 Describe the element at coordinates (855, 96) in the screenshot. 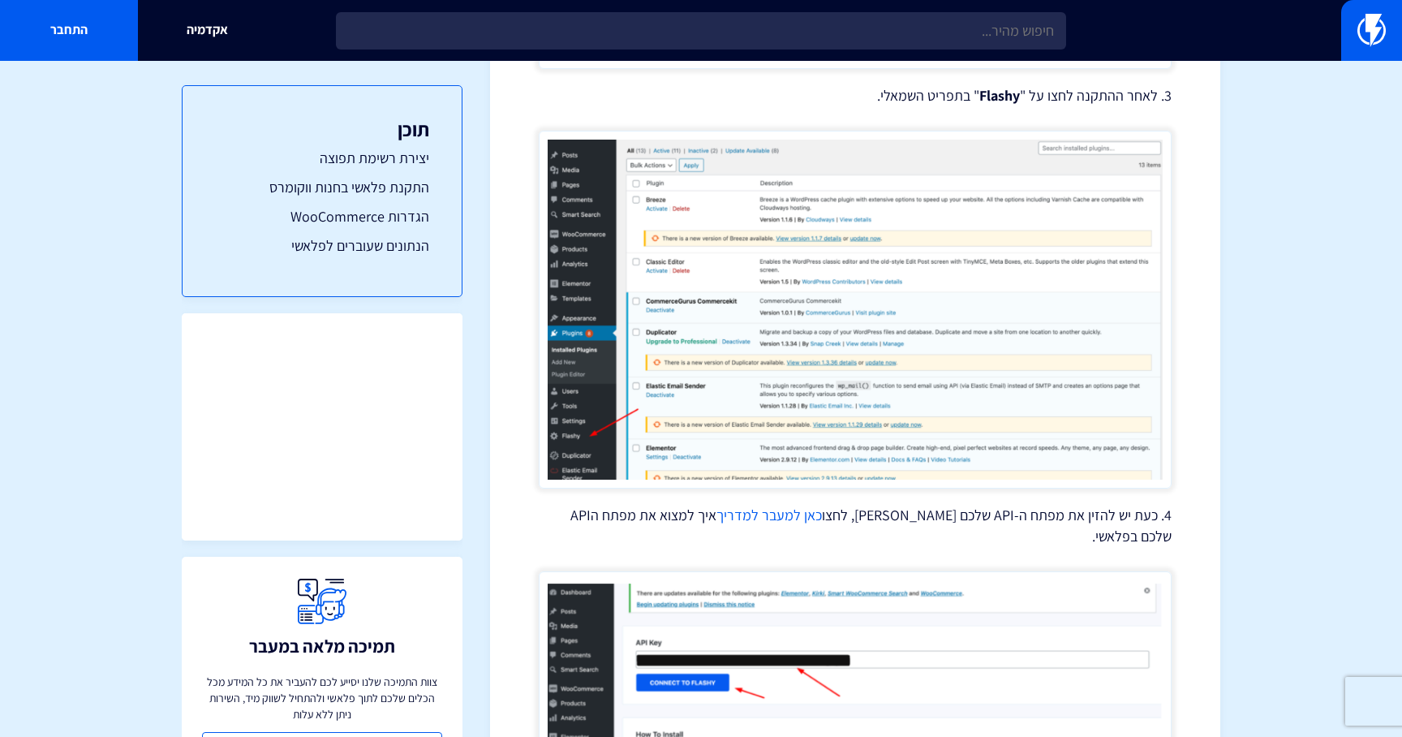

I see `p: 3. לאחר ההתקנה לחצו על " " בתפריט השמאלי.` at that location.